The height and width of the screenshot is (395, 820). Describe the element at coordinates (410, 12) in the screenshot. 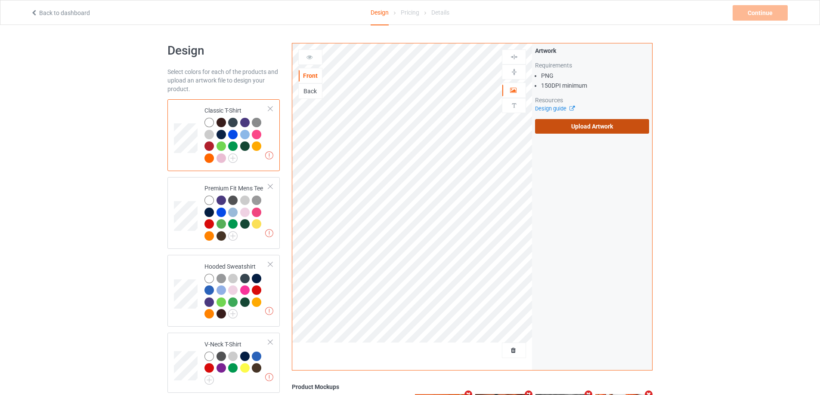

I see `div: Pricing` at that location.